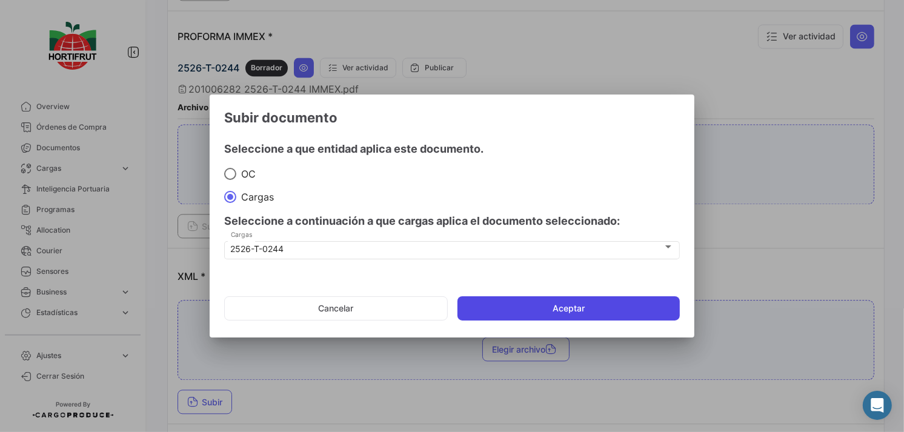 The height and width of the screenshot is (432, 904). What do you see at coordinates (878, 406) in the screenshot?
I see `div: Abrir Intercom Messenger` at bounding box center [878, 406].